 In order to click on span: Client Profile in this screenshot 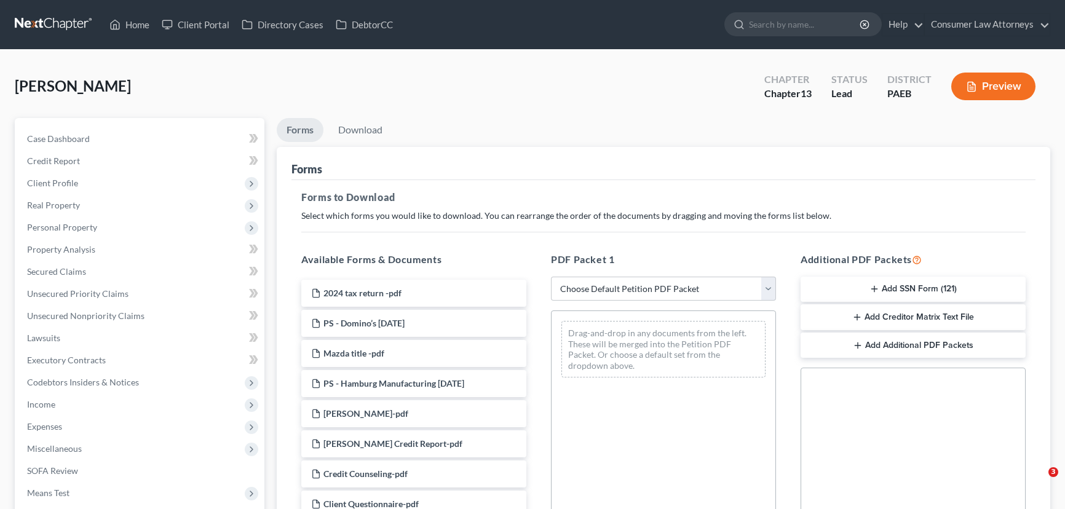, I will do `click(52, 183)`.